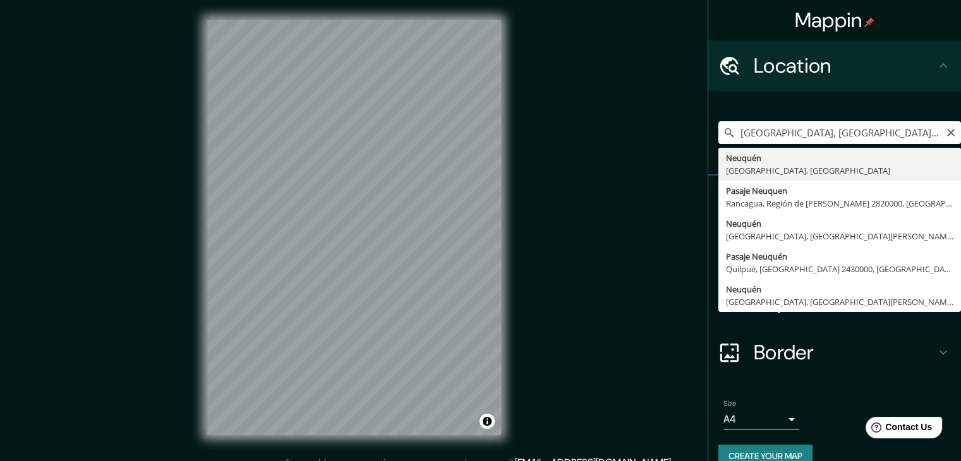 This screenshot has width=961, height=461. Describe the element at coordinates (835, 302) in the screenshot. I see `div: Layout` at that location.